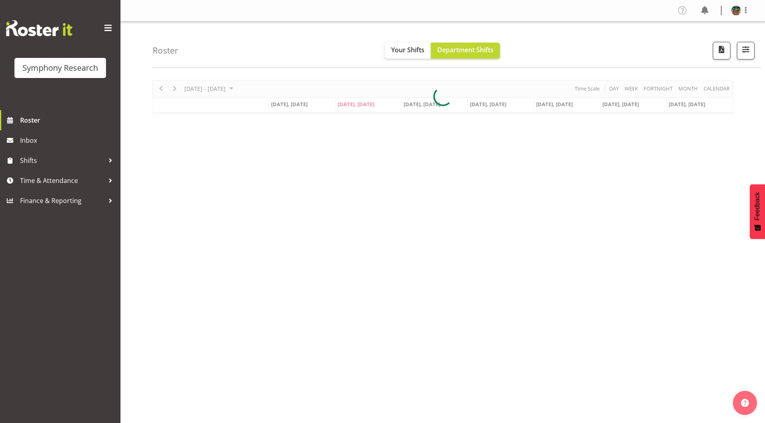  What do you see at coordinates (722, 51) in the screenshot?
I see `button: Download a PDF of the roster according to the set date range.` at bounding box center [722, 51].